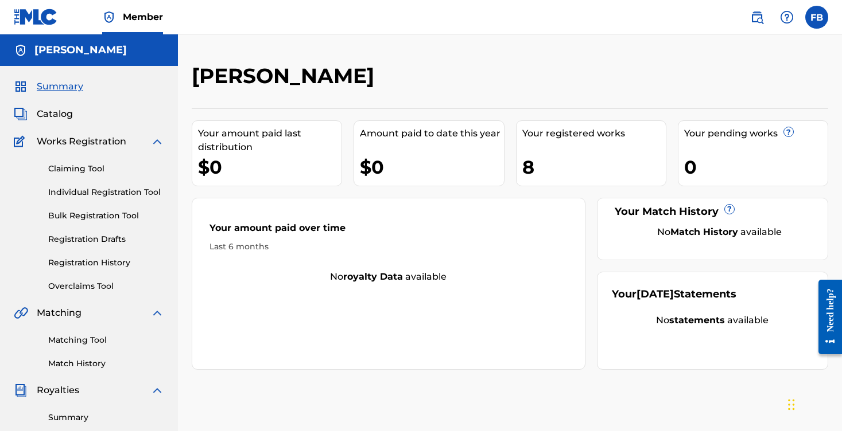 Image resolution: width=842 pixels, height=431 pixels. Describe the element at coordinates (21, 50) in the screenshot. I see `img: Accounts` at that location.